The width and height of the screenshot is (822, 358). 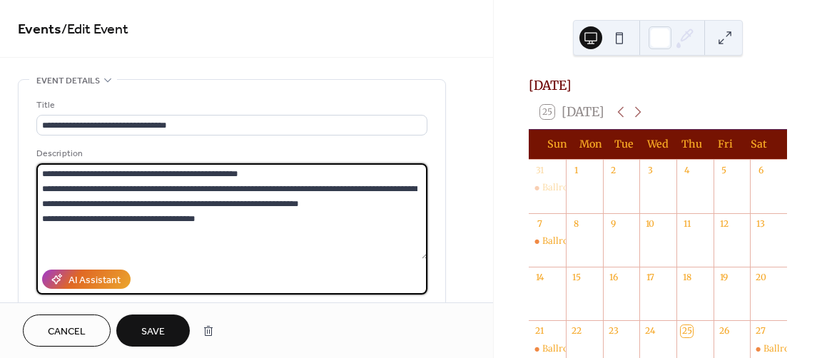 What do you see at coordinates (556, 144) in the screenshot?
I see `div: Sun` at bounding box center [556, 144].